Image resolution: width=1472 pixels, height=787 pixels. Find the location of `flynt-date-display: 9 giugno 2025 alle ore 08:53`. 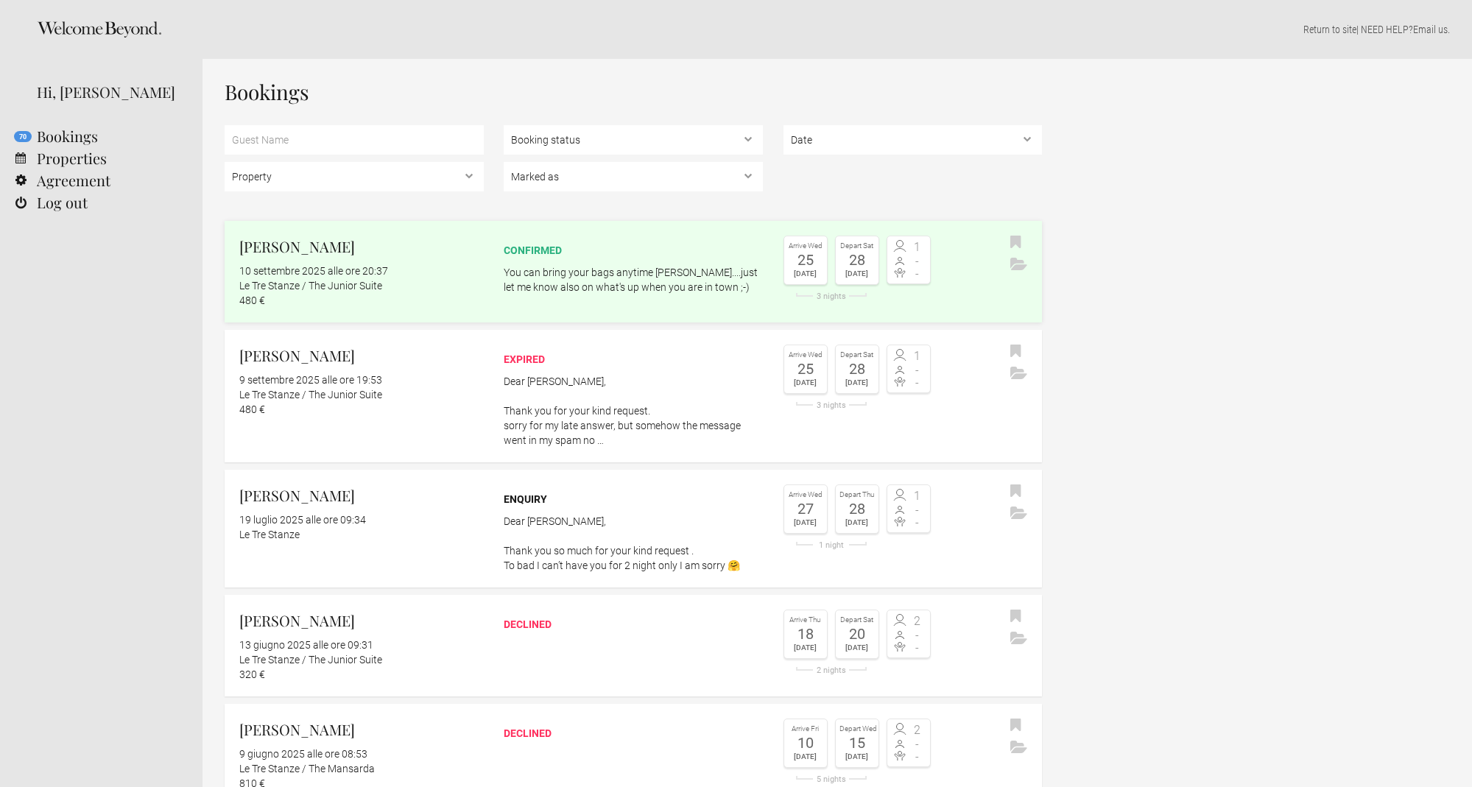

flynt-date-display: 9 giugno 2025 alle ore 08:53 is located at coordinates (303, 754).